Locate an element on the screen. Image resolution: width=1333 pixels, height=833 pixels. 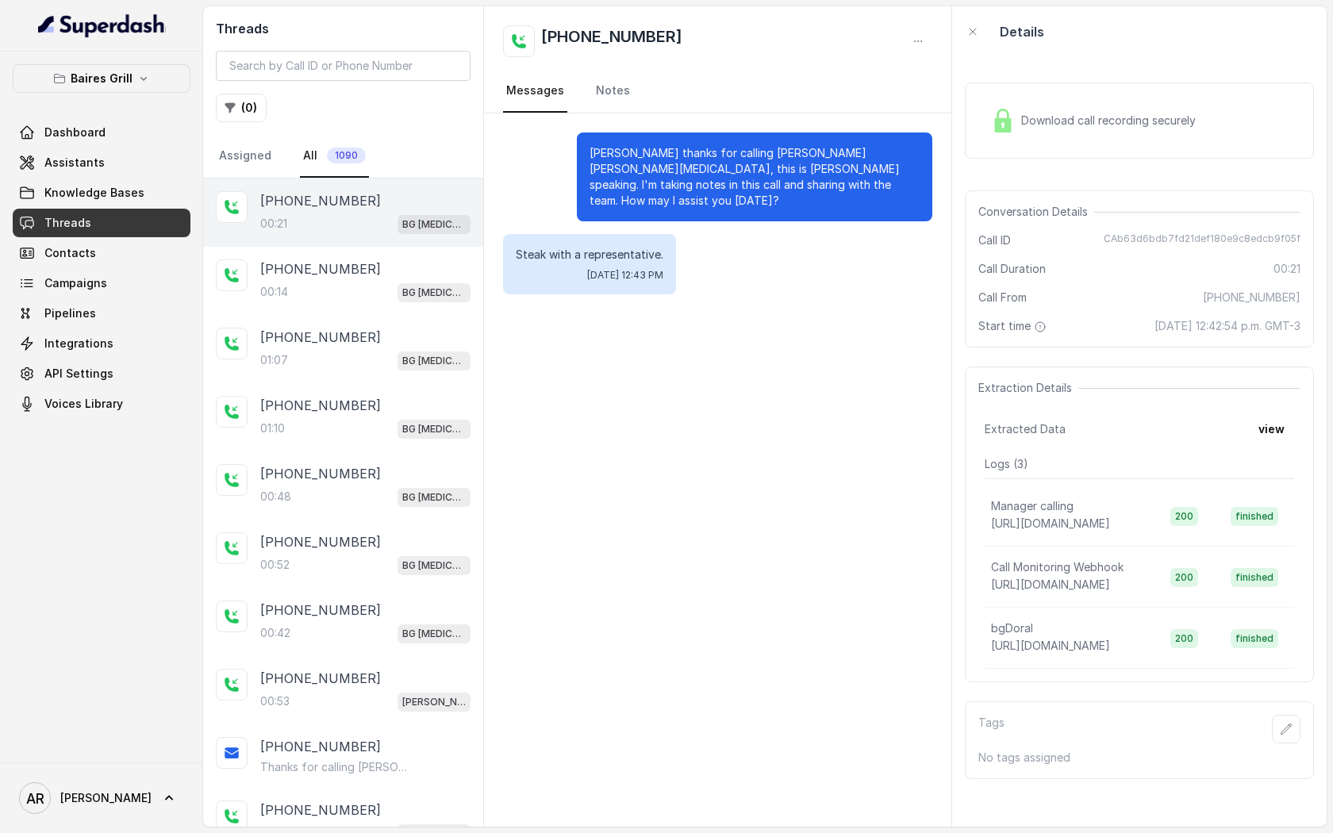
text: AR is located at coordinates (35, 798).